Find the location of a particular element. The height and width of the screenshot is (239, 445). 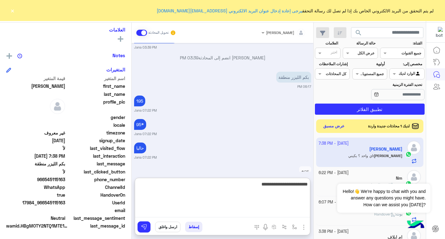

span: UserId is located at coordinates (96, 202).